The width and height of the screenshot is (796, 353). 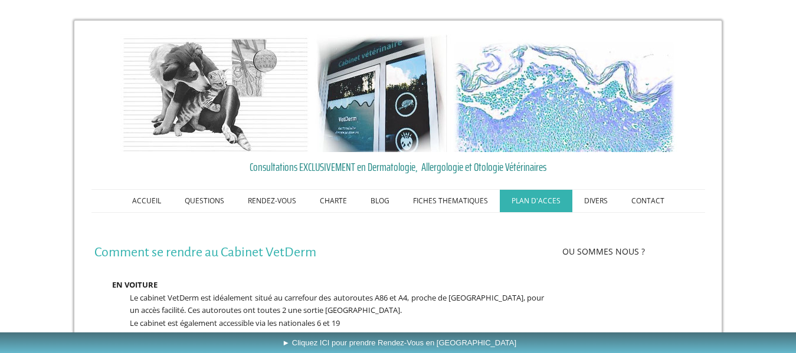 What do you see at coordinates (398, 167) in the screenshot?
I see `span: Consultations EXCLUSIVEMENT en Dermatologie, Allergologie et Otologie Vétérinaires` at bounding box center [398, 167].